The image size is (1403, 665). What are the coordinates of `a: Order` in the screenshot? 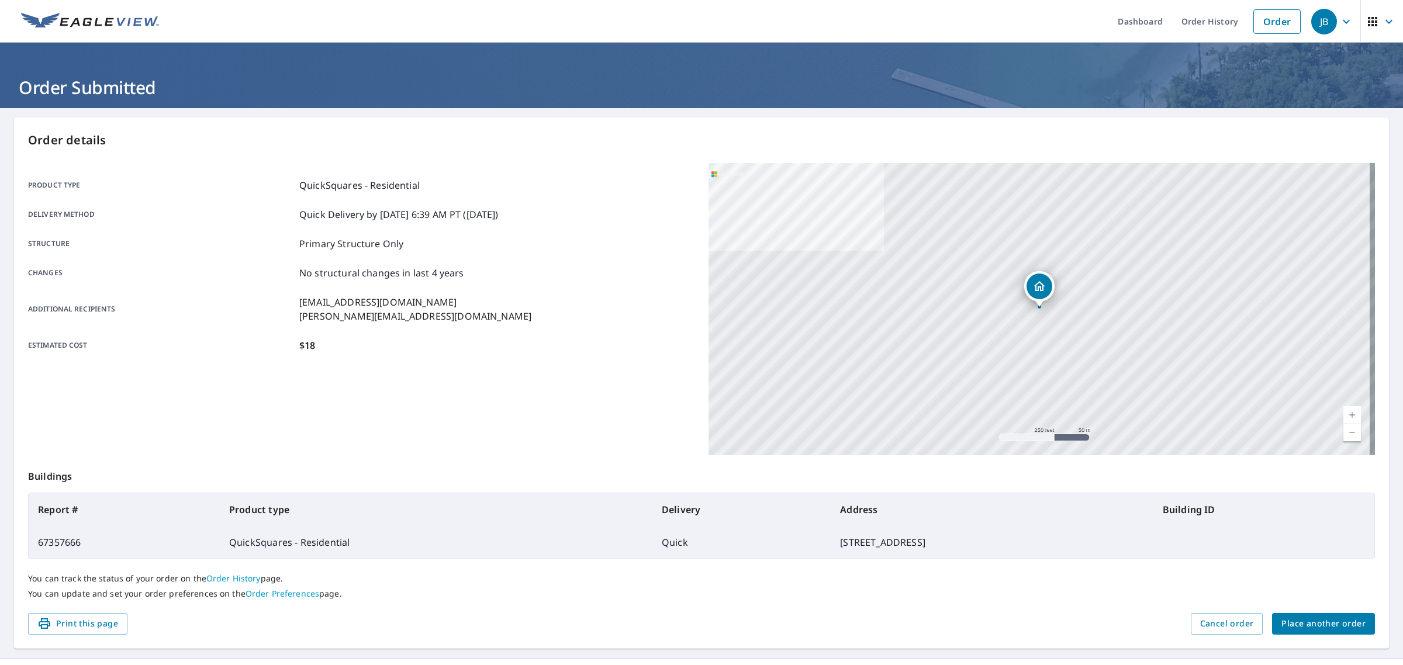 It's located at (1276, 22).